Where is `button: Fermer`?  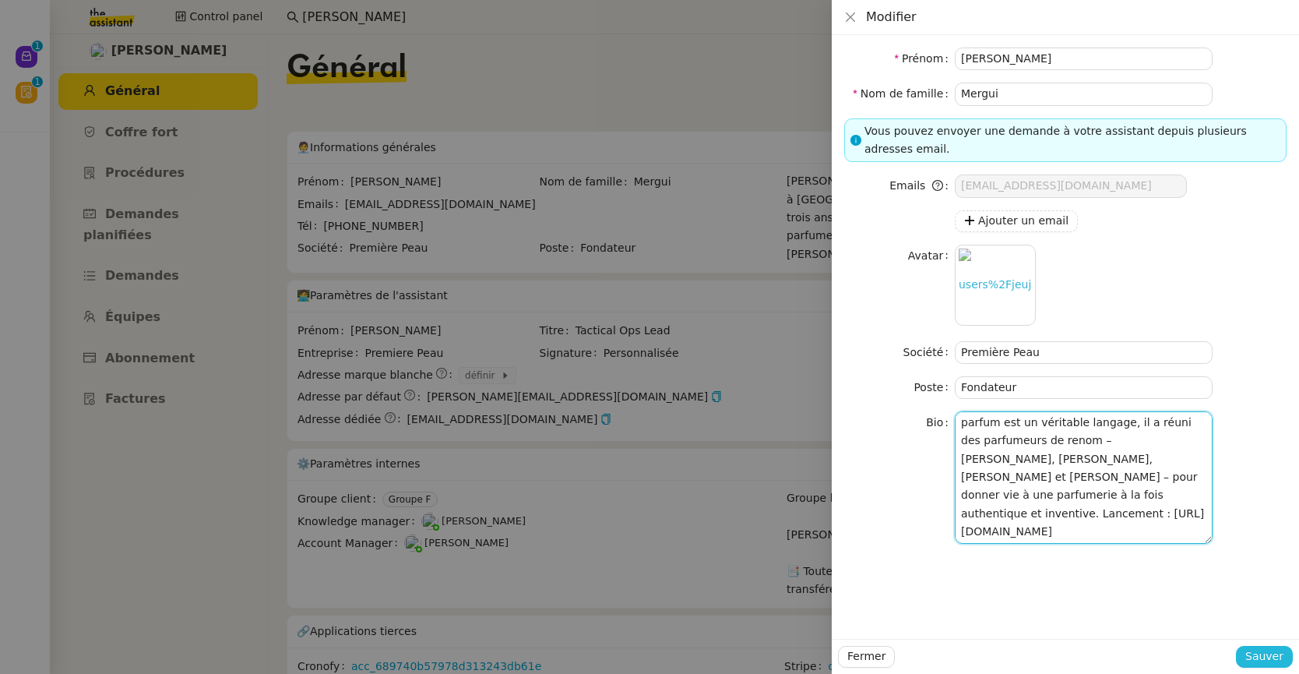 button: Fermer is located at coordinates (866, 657).